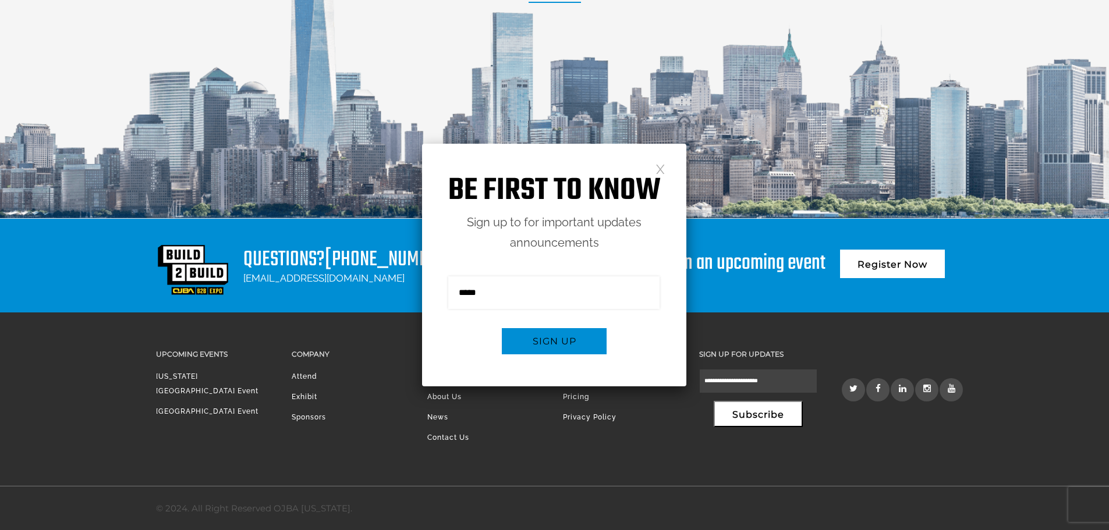 This screenshot has width=1109, height=530. I want to click on h3: Company, so click(350, 354).